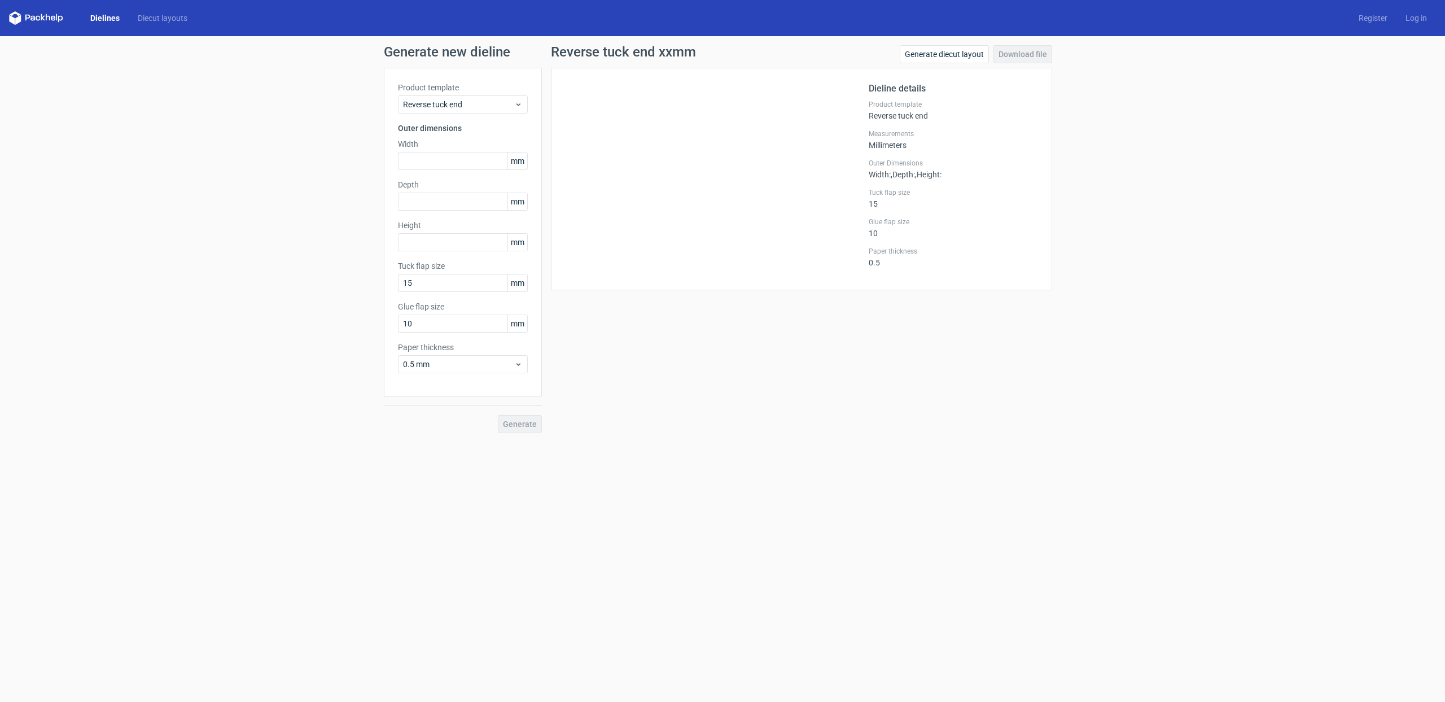 Image resolution: width=1445 pixels, height=702 pixels. Describe the element at coordinates (954, 89) in the screenshot. I see `h2: Dieline details` at that location.